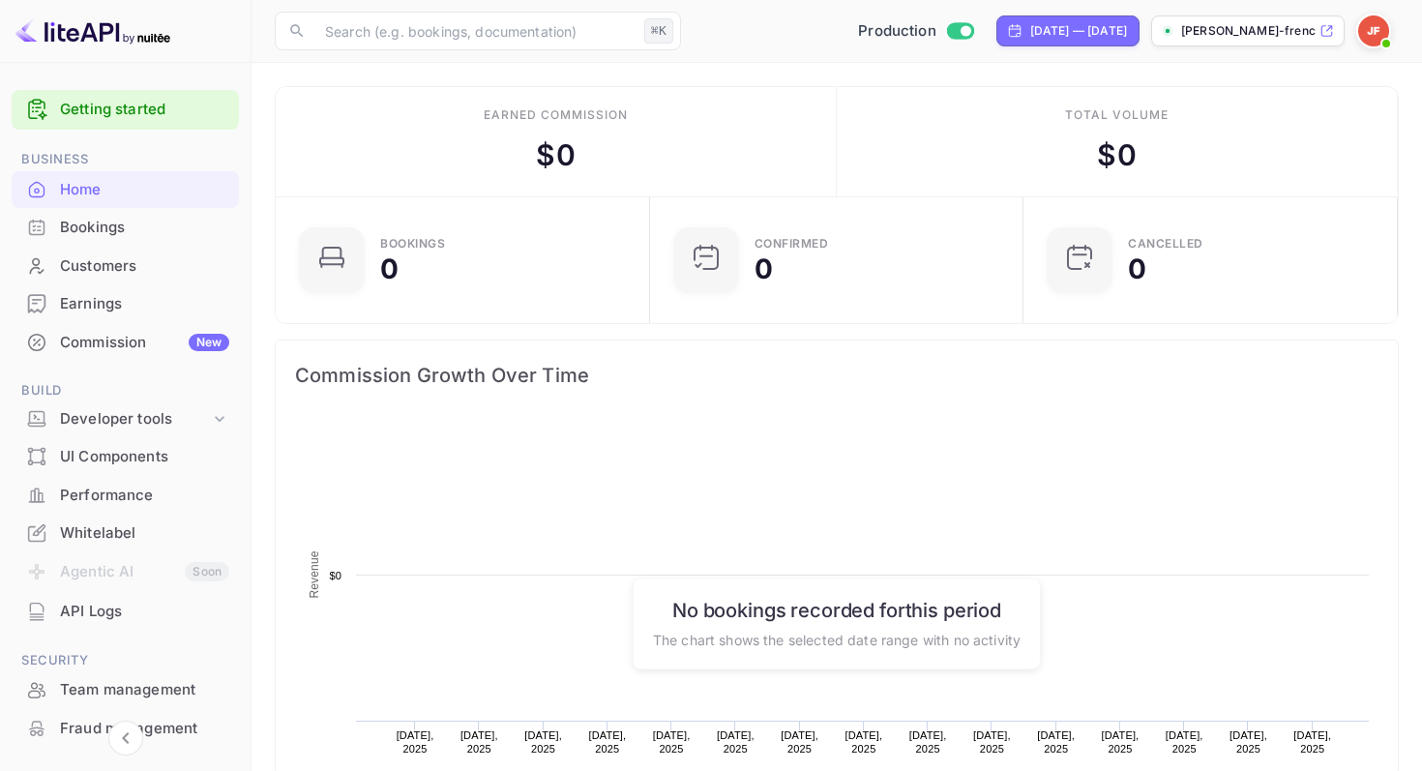 Image resolution: width=1422 pixels, height=771 pixels. I want to click on div: Getting started, so click(125, 109).